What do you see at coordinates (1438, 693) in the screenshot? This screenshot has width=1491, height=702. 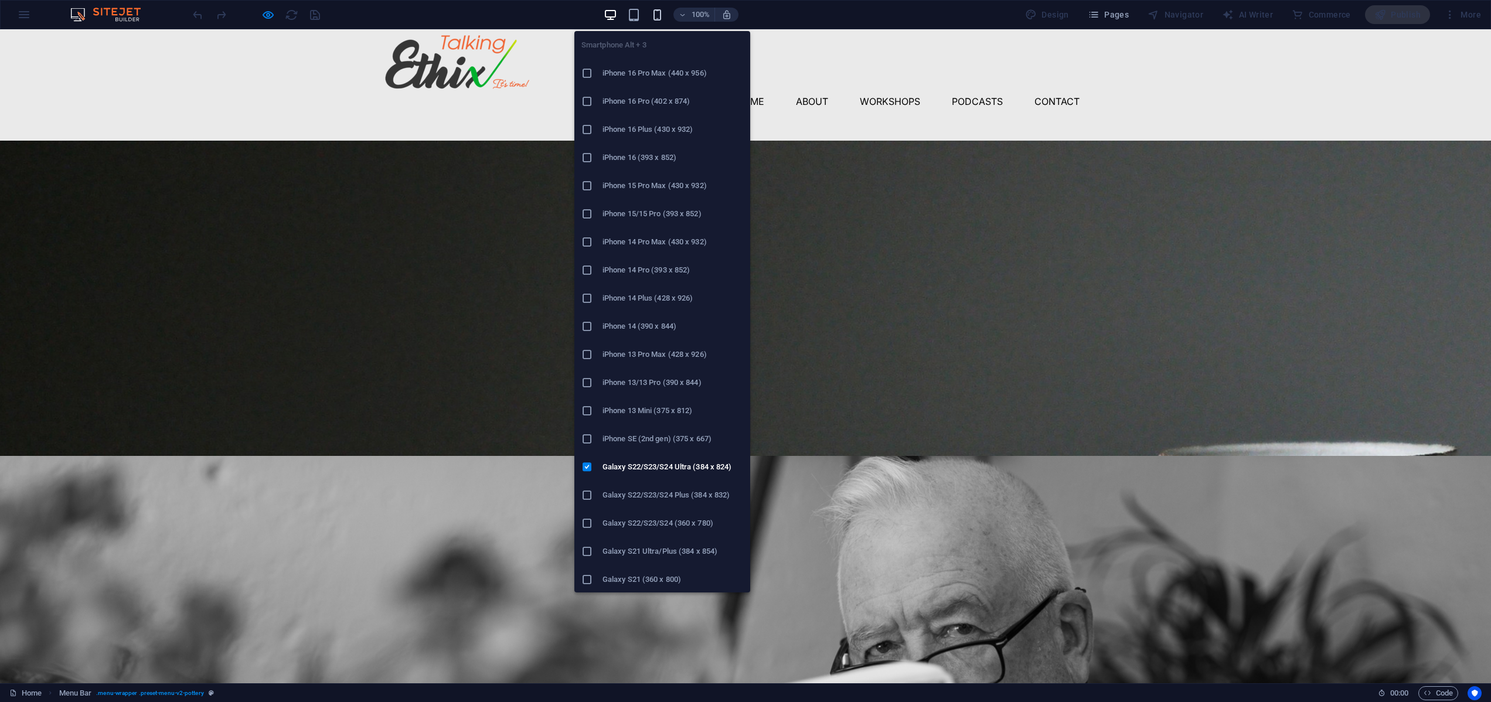 I see `button: Code` at bounding box center [1438, 693].